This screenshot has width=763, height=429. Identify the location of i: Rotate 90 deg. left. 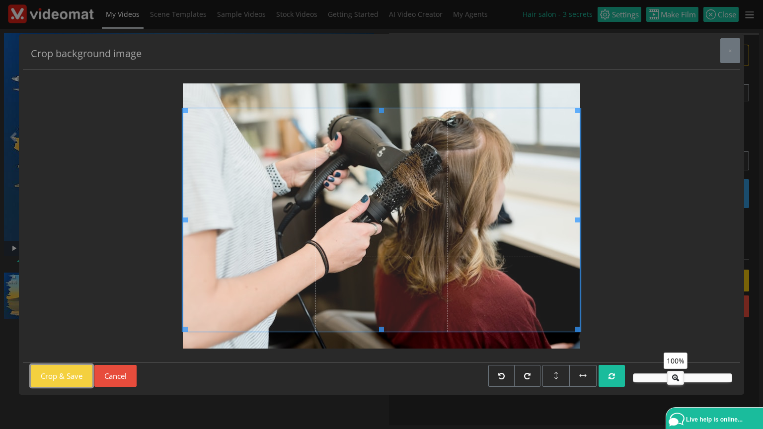
(501, 376).